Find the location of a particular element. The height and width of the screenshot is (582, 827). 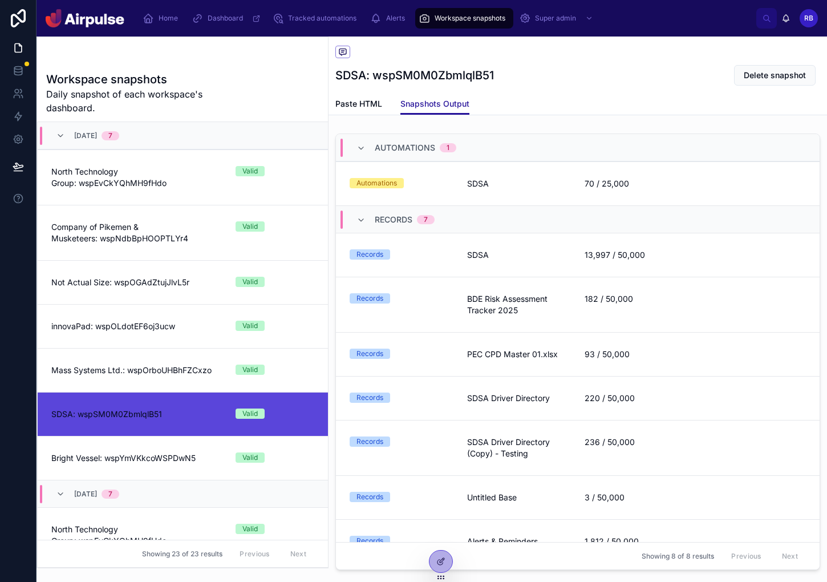

span: RB is located at coordinates (809, 18).